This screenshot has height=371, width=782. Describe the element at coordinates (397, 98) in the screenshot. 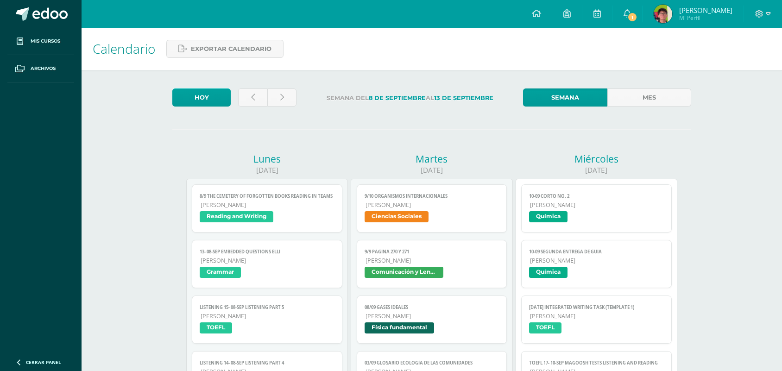

I see `strong: 8 de Septiembre` at that location.